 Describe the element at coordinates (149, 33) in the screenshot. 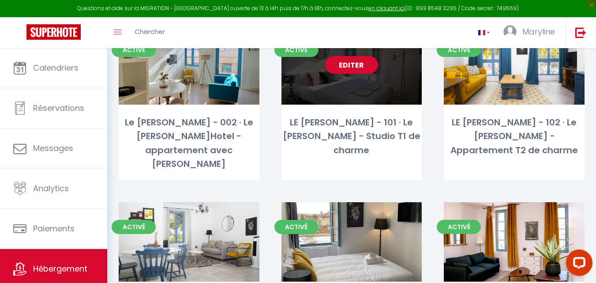

I see `a: Chercher` at that location.